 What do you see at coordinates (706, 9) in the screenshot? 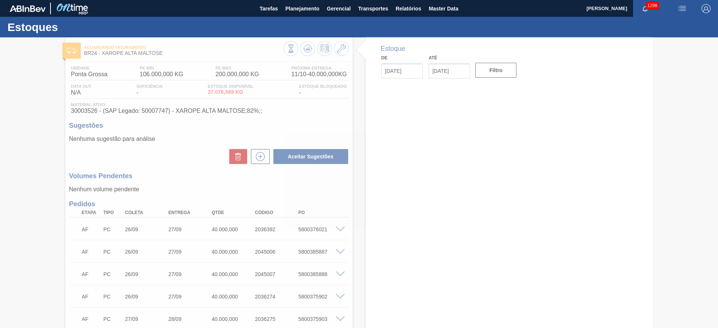
I see `img: Logout` at bounding box center [706, 9].